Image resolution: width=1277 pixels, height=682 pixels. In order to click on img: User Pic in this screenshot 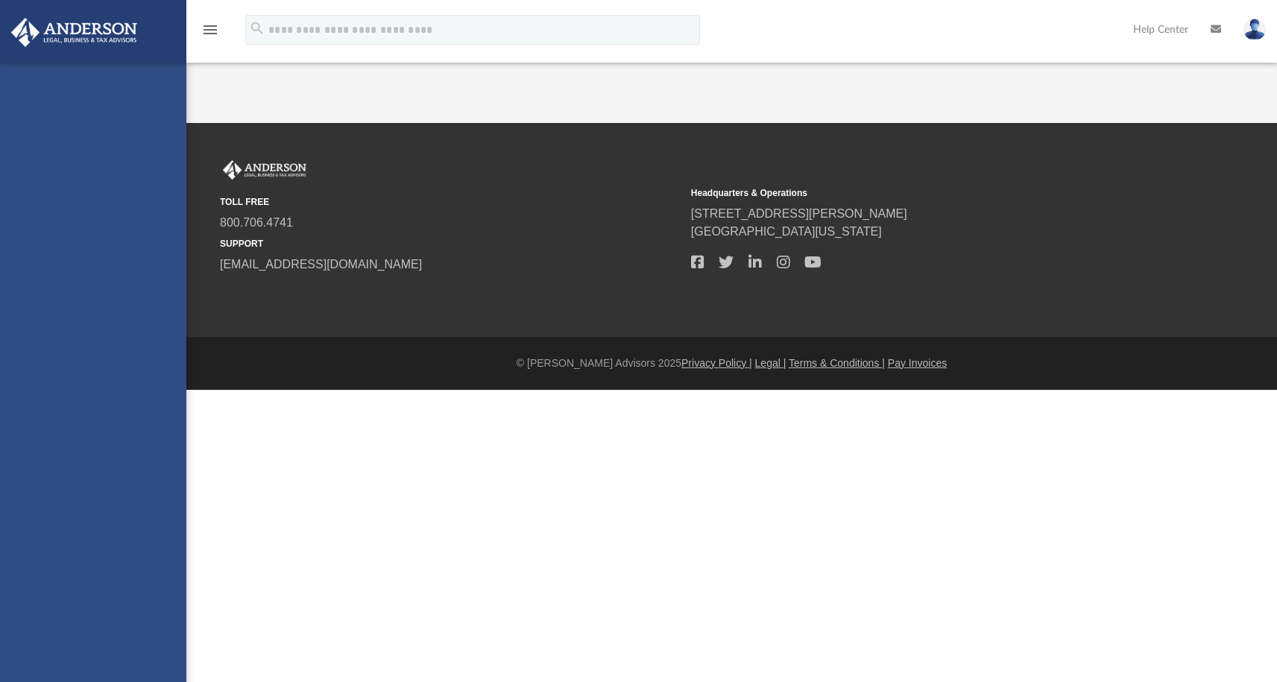, I will do `click(1254, 29)`.